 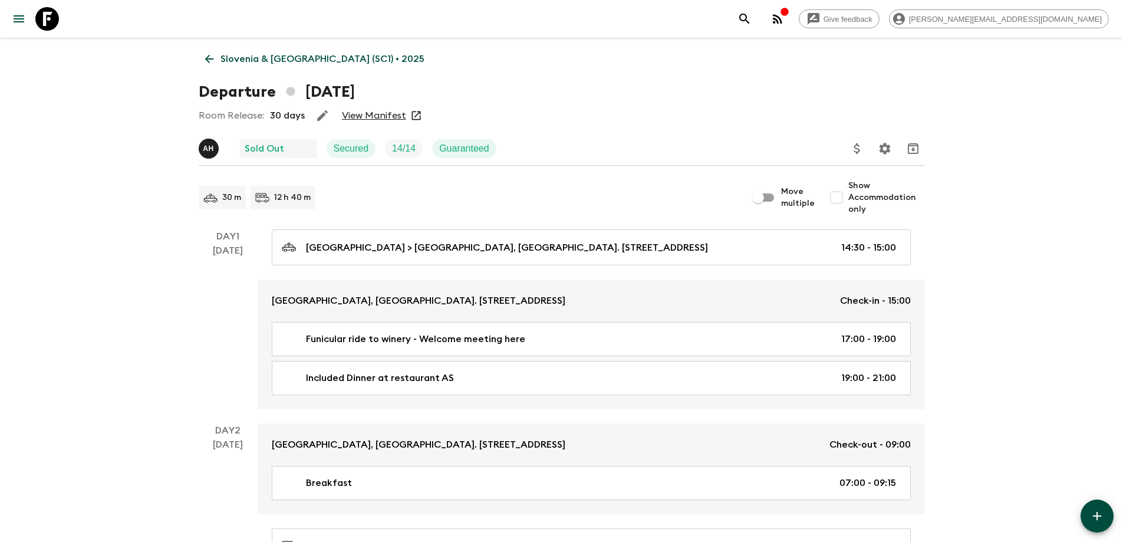 What do you see at coordinates (869, 378) in the screenshot?
I see `p: 19:00 - 21:00` at bounding box center [869, 378].